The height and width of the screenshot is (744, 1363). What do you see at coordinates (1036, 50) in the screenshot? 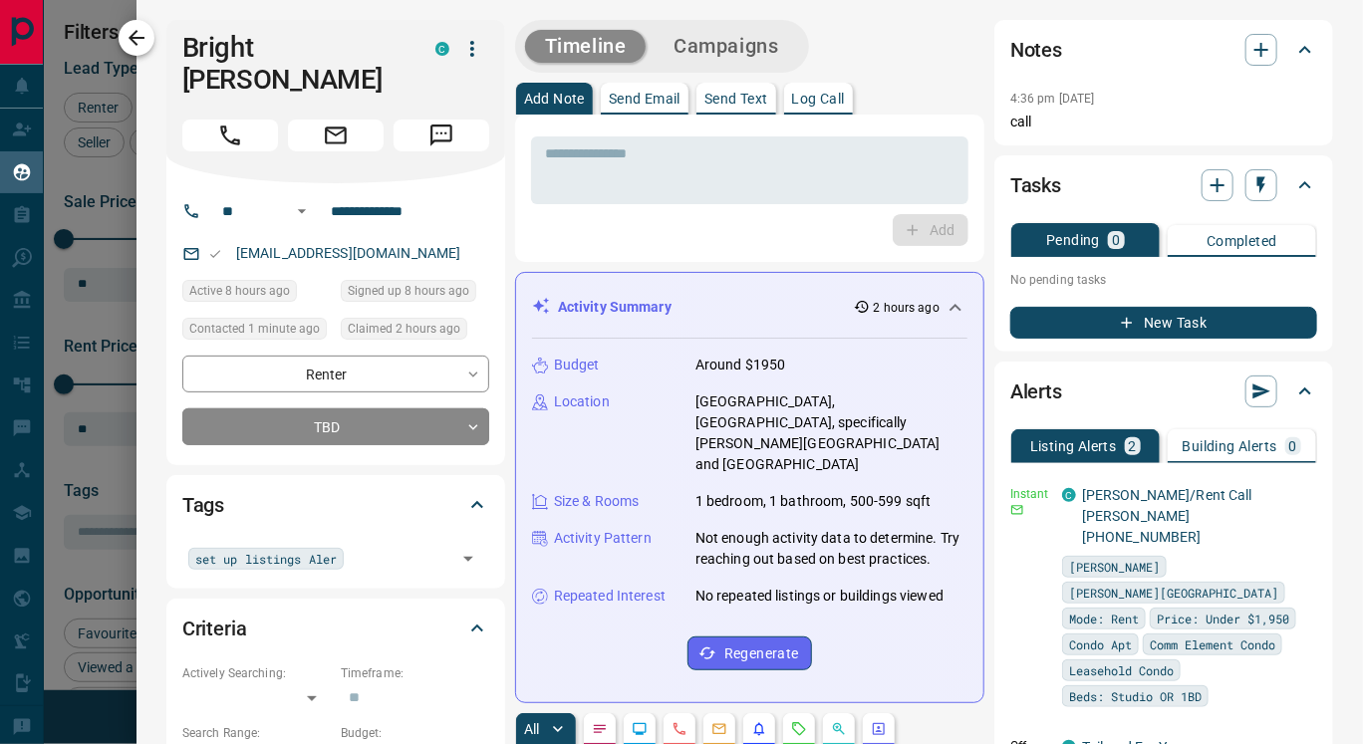
I see `h2: Notes` at bounding box center [1036, 50].